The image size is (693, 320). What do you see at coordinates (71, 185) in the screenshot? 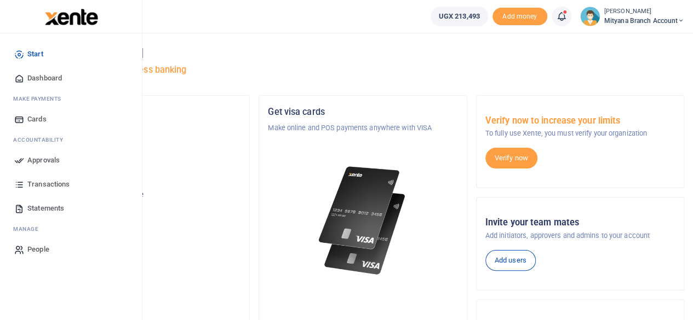
I see `a: Transactions` at bounding box center [71, 185].